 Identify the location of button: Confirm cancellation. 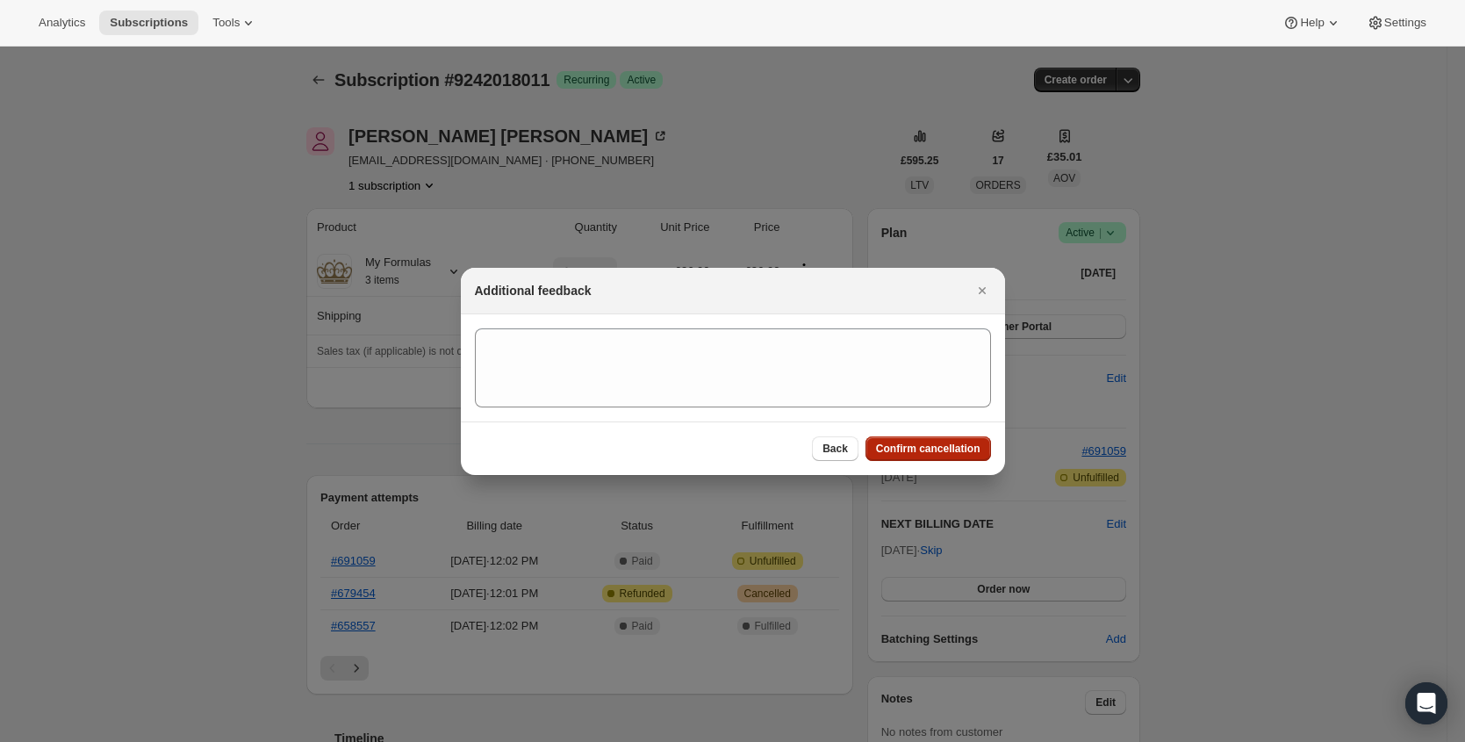
(928, 448).